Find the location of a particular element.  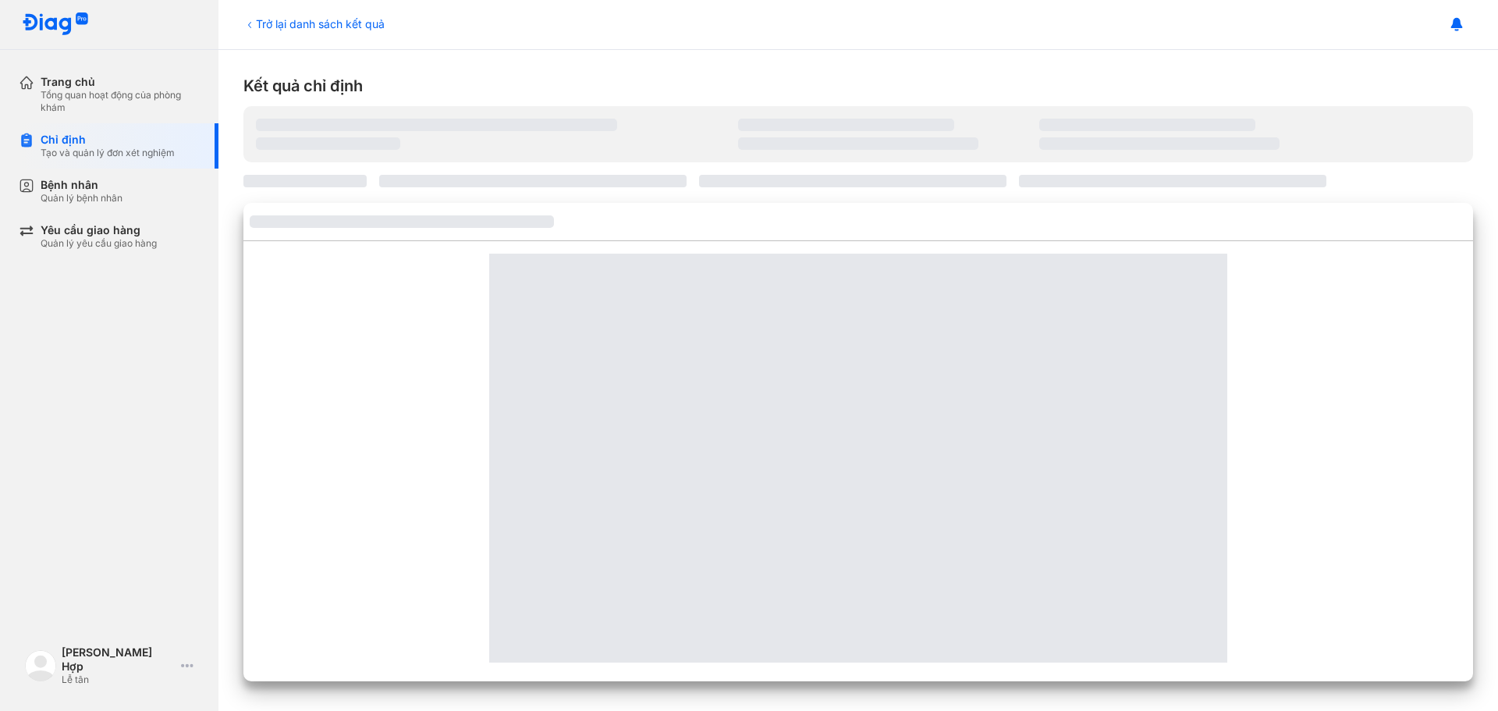

div: Lễ tân is located at coordinates (118, 679).